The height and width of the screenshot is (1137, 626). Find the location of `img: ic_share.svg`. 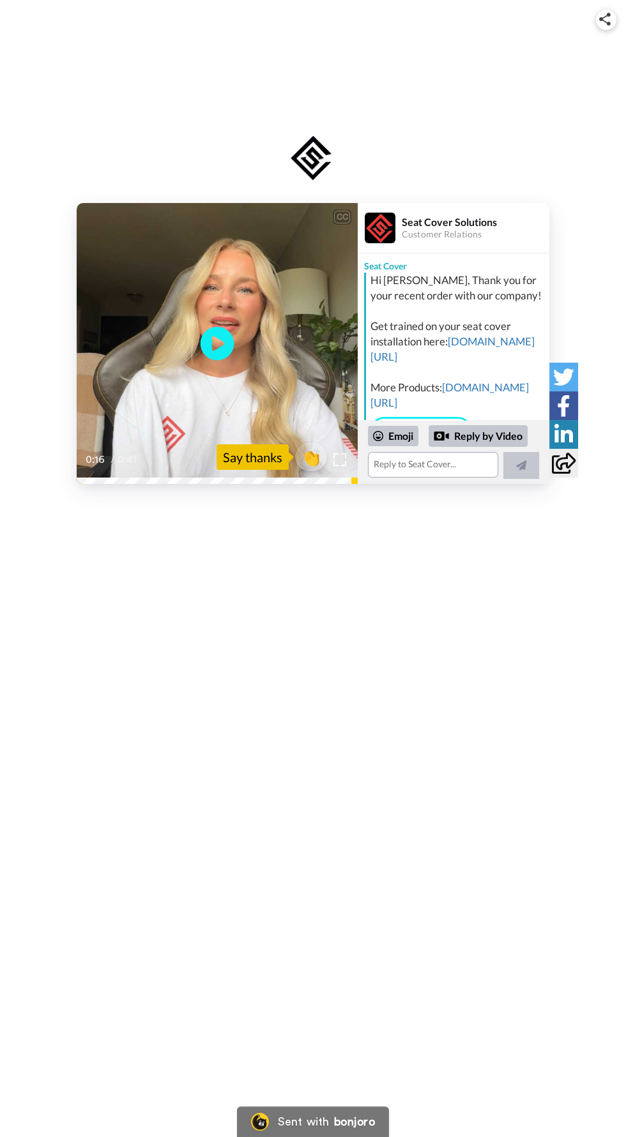

img: ic_share.svg is located at coordinates (605, 19).